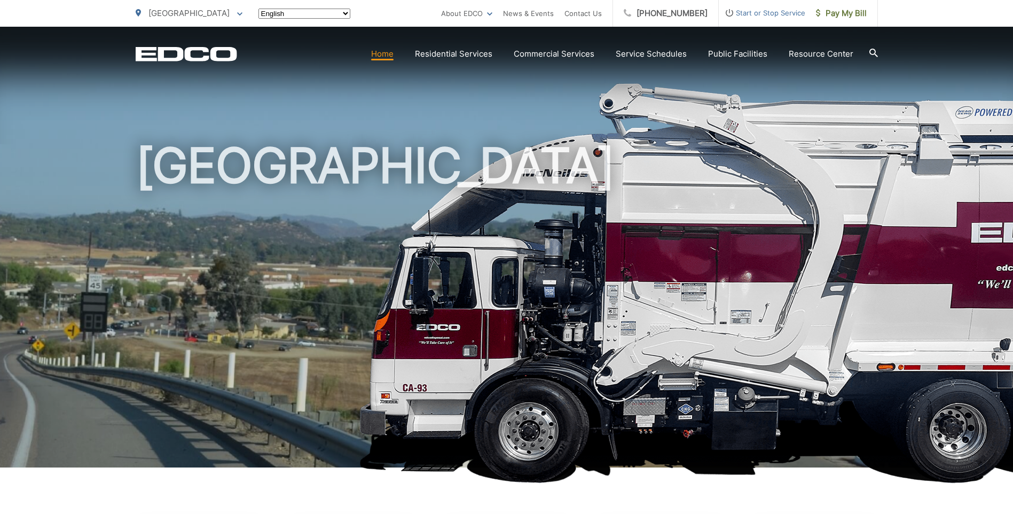  Describe the element at coordinates (454, 54) in the screenshot. I see `a: Residential Services` at that location.